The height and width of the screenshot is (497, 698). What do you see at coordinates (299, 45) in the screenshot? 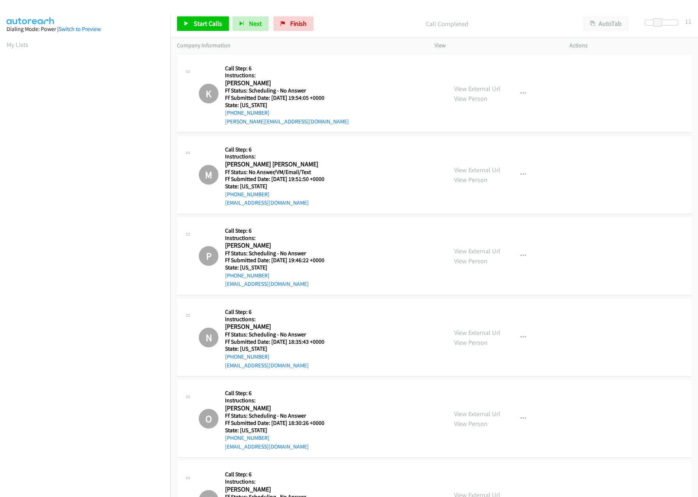
I see `p: Company Information` at bounding box center [299, 45].